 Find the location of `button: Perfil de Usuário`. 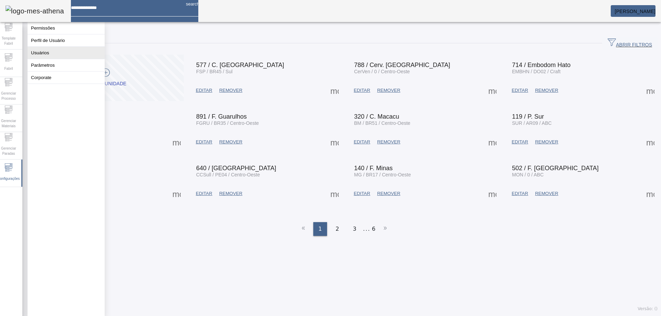

button: Perfil de Usuário is located at coordinates (66, 40).